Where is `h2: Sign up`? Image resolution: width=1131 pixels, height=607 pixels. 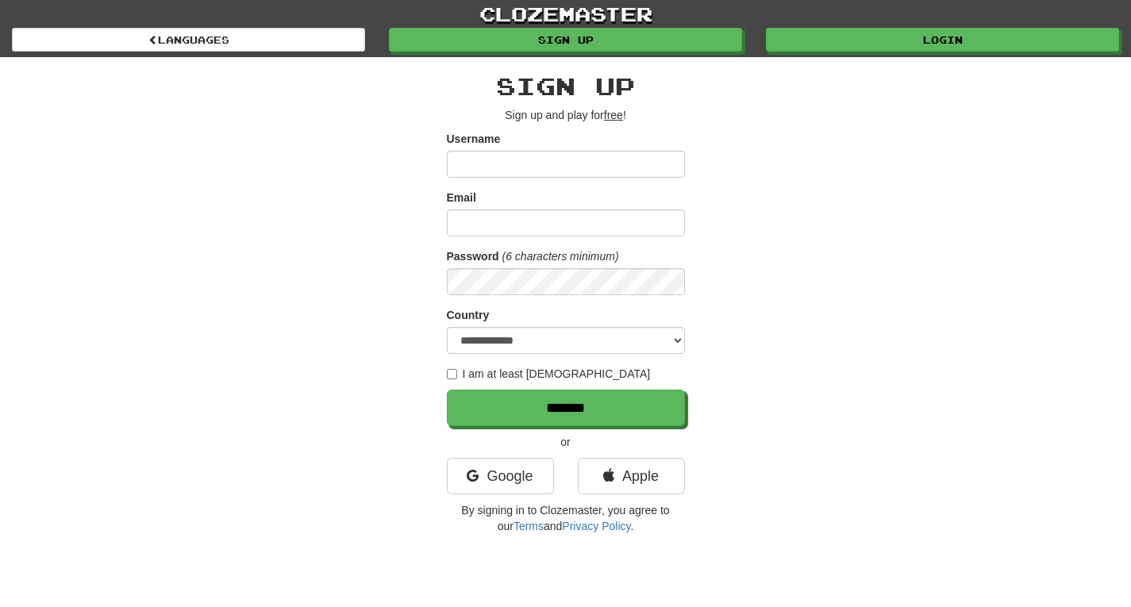 h2: Sign up is located at coordinates (566, 86).